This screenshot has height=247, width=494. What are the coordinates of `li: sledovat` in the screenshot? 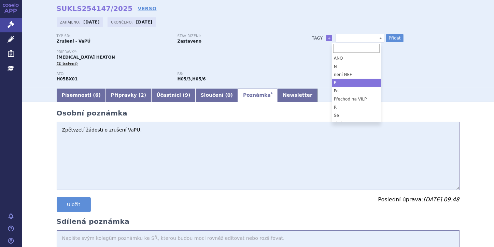 It's located at (356, 124).